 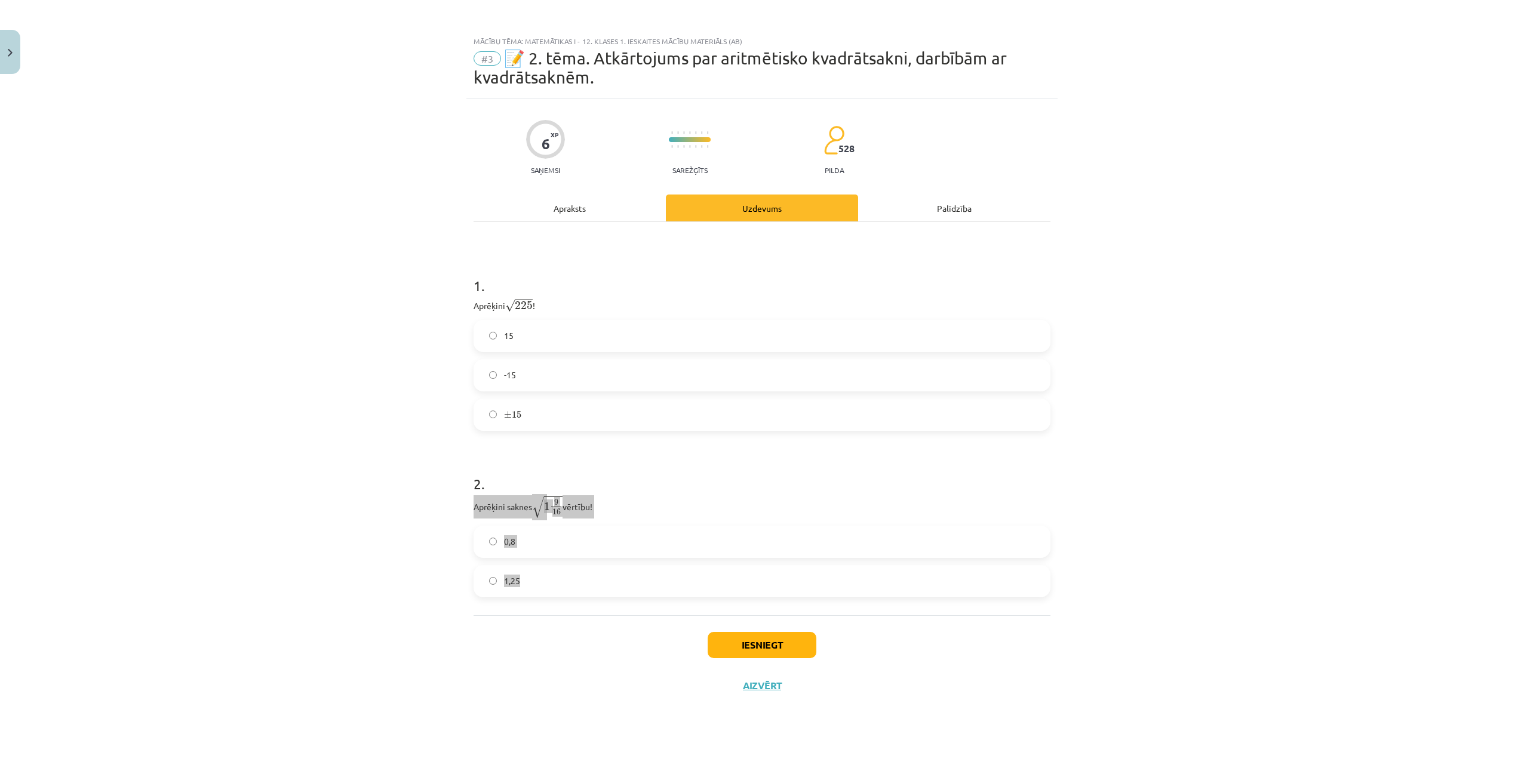 What do you see at coordinates (545, 170) in the screenshot?
I see `p: Saņemsi` at bounding box center [545, 170].